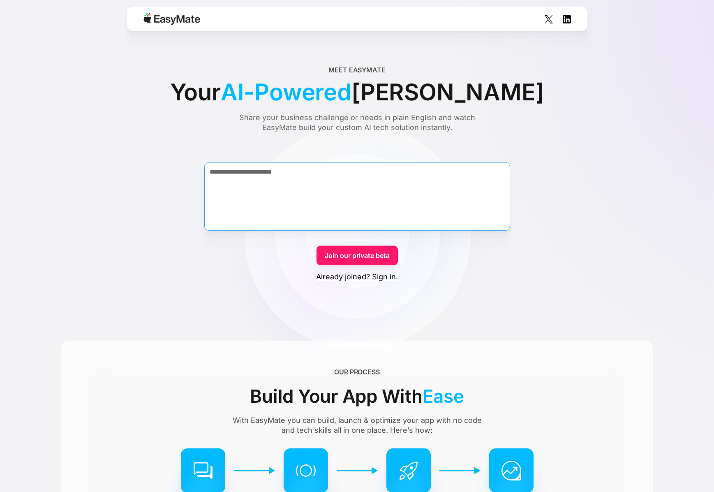  Describe the element at coordinates (357, 277) in the screenshot. I see `a: Already joined? Sign in.` at that location.